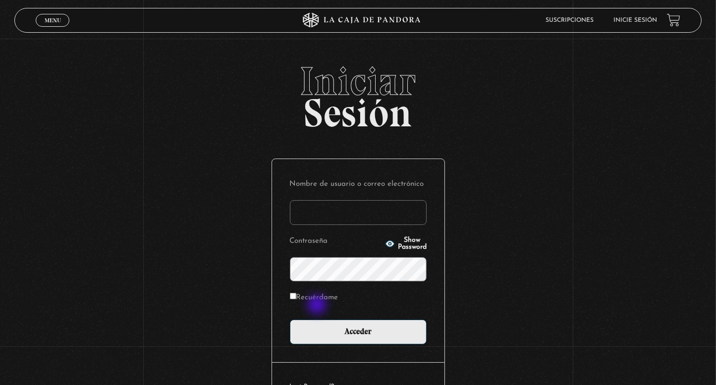  What do you see at coordinates (293, 296) in the screenshot?
I see `input: Recuérdame` at bounding box center [293, 296].